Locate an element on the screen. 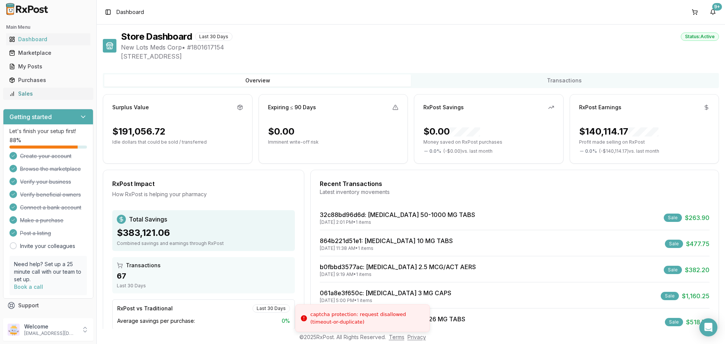 This screenshot has width=725, height=344. a: Terms is located at coordinates (396, 337).